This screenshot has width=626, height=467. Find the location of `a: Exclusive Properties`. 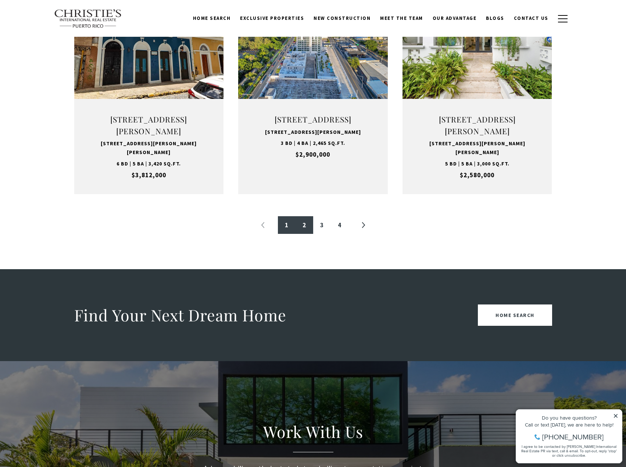

a: Exclusive Properties is located at coordinates (272, 18).